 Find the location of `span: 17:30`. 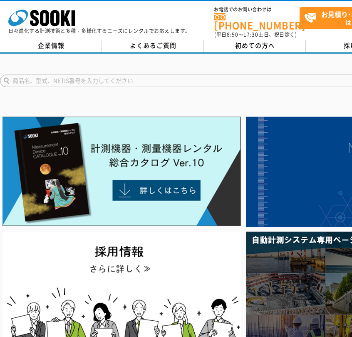

span: 17:30 is located at coordinates (251, 35).